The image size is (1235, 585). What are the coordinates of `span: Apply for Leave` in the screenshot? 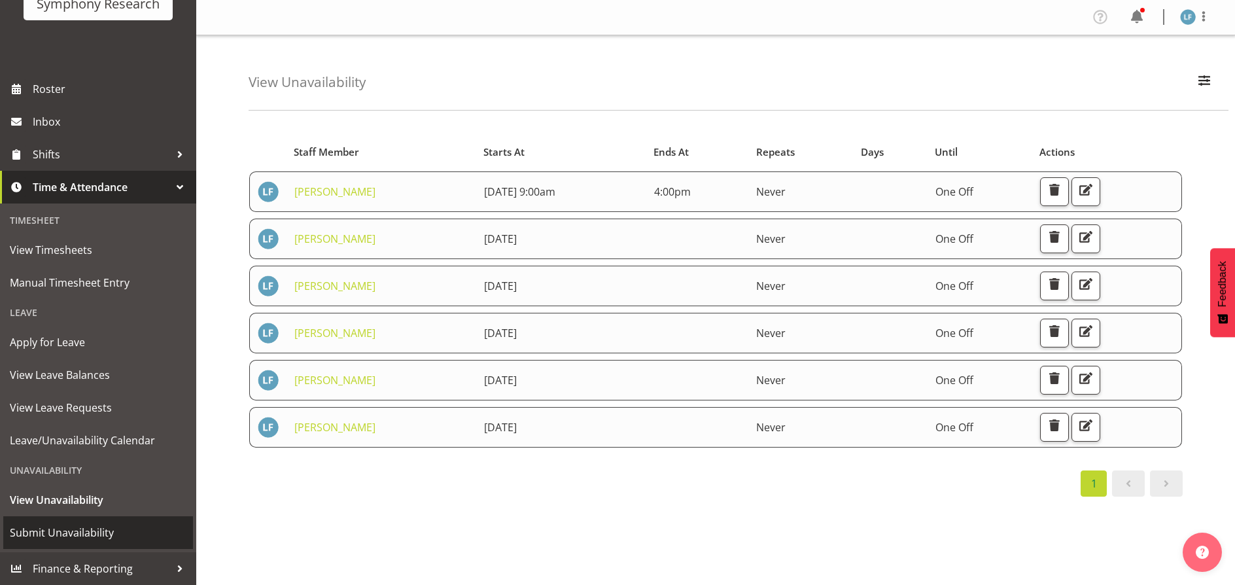 It's located at (98, 342).